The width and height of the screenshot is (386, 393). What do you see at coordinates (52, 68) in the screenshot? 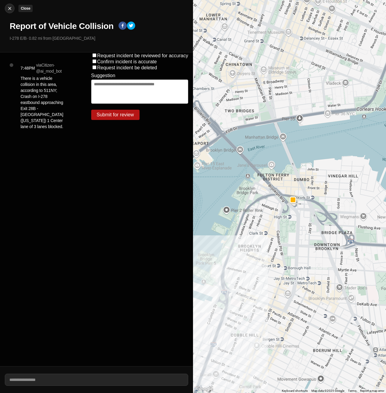
I see `p: via Citizen · @ ai_mod_bot` at bounding box center [52, 68].